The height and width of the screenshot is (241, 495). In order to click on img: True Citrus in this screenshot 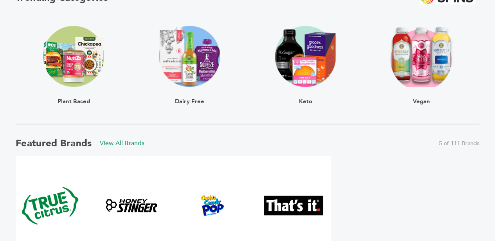, I will do `click(50, 205)`.